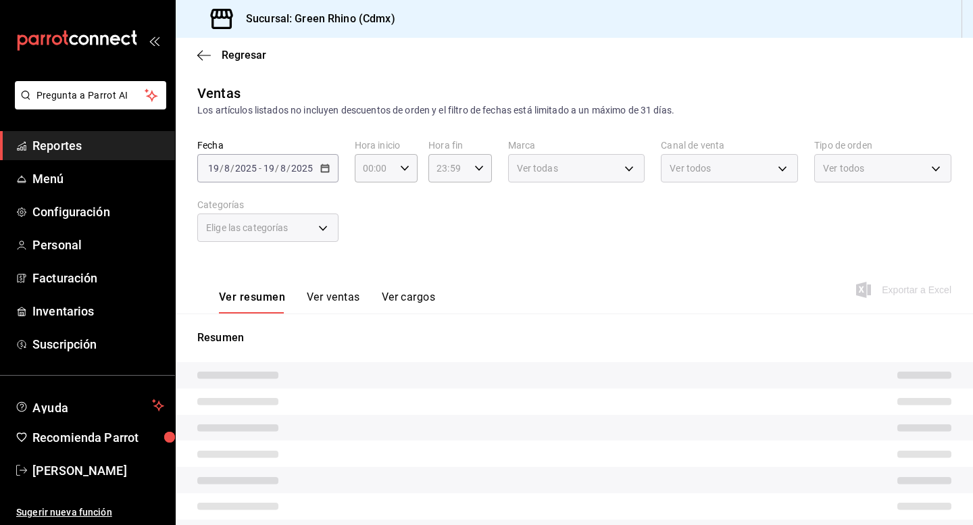  I want to click on label: Categorías, so click(268, 205).